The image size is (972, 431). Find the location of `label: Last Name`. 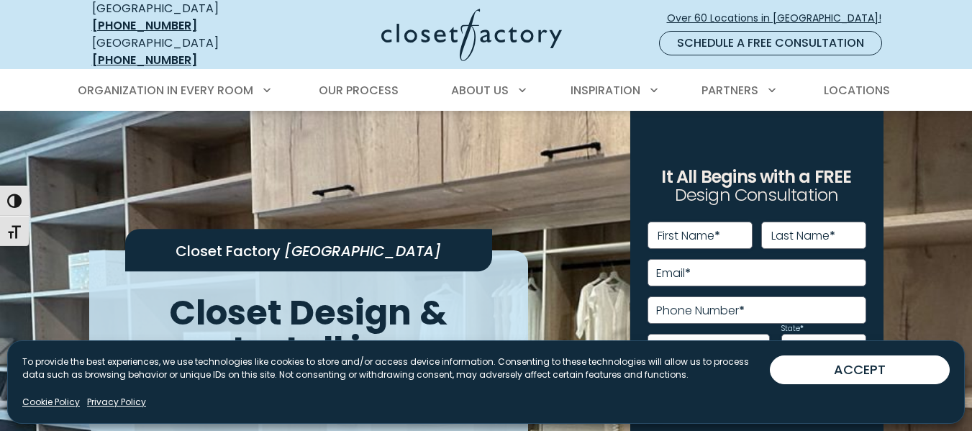

label: Last Name is located at coordinates (803, 236).